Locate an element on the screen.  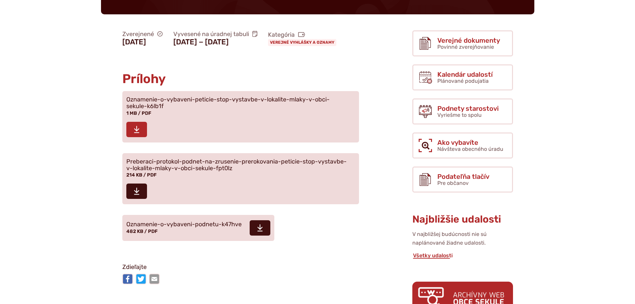
span: Podnety starostovi is located at coordinates (468, 108).